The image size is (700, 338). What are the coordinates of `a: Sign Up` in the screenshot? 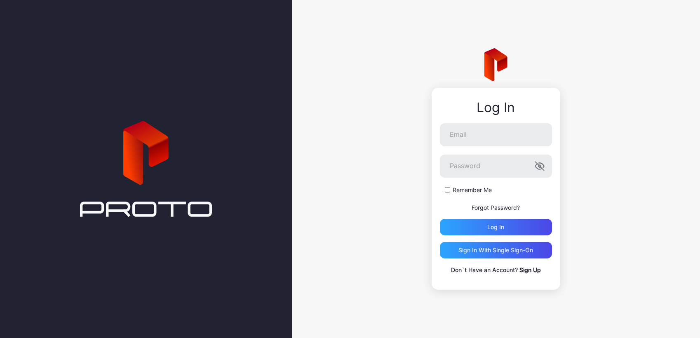 It's located at (530, 269).